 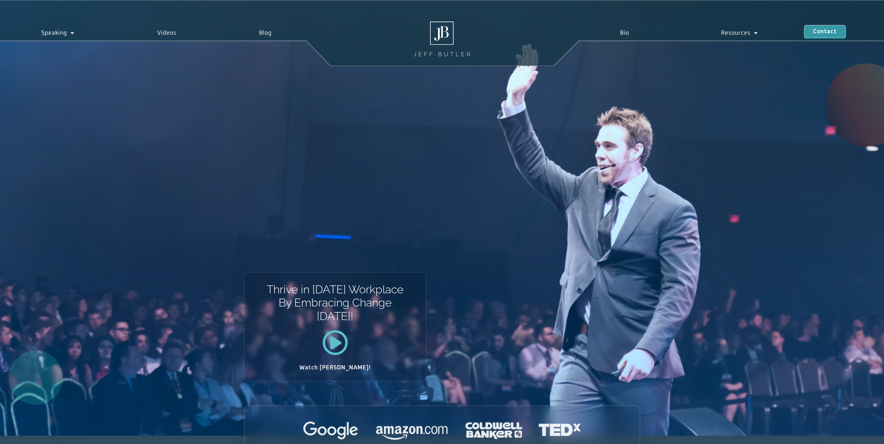 What do you see at coordinates (825, 32) in the screenshot?
I see `a: Contact` at bounding box center [825, 32].